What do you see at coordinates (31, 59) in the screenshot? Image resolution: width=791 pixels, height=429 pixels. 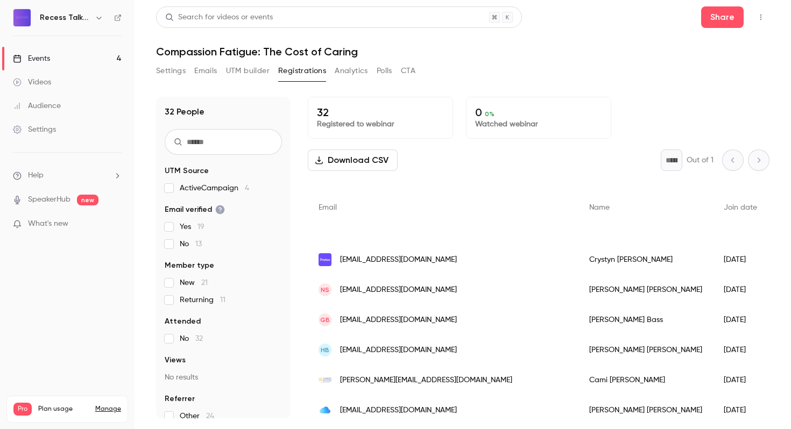 I see `div: Events` at bounding box center [31, 59].